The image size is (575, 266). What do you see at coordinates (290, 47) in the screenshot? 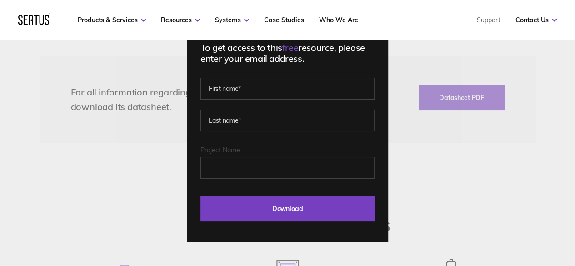
I see `span: free` at bounding box center [290, 47].